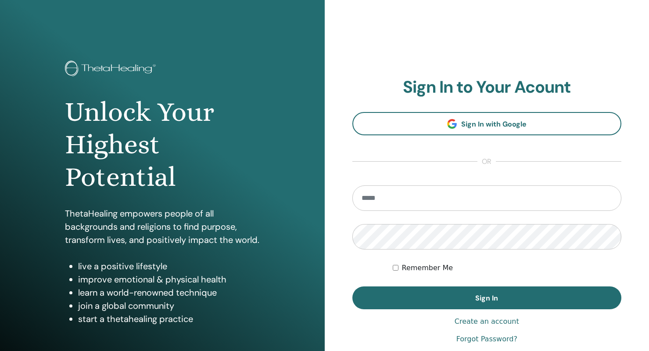 Image resolution: width=649 pixels, height=351 pixels. Describe the element at coordinates (494, 124) in the screenshot. I see `span: Sign In with Google` at that location.